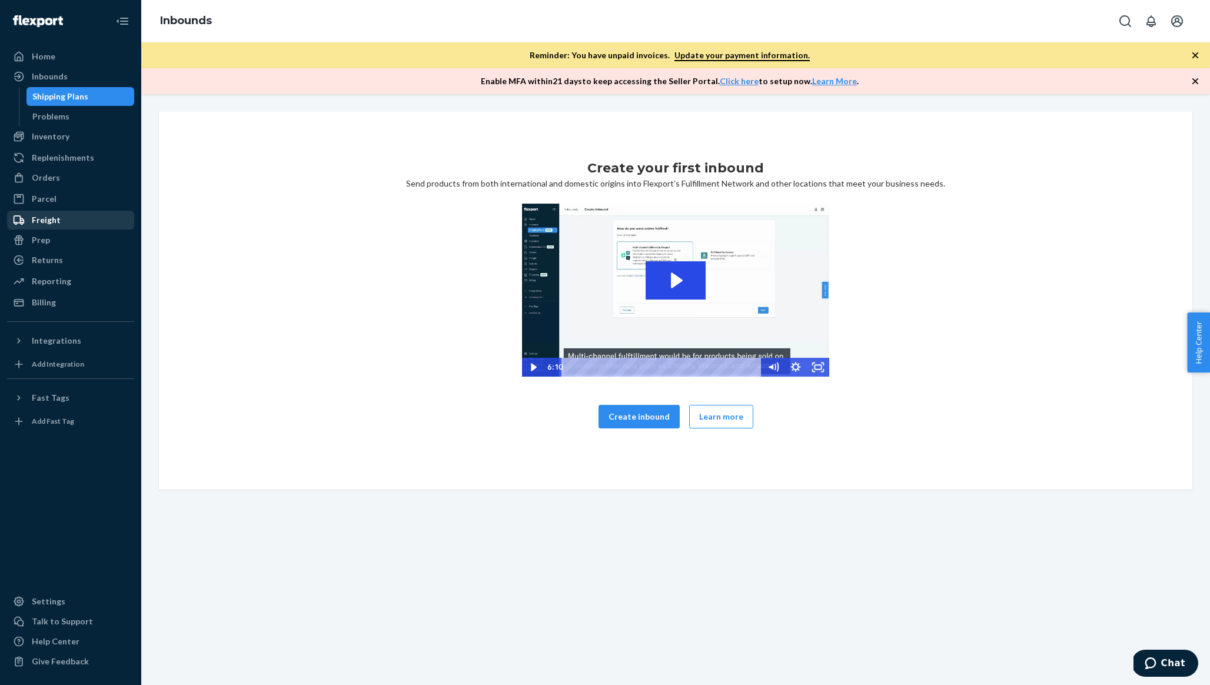 This screenshot has width=1210, height=685. Describe the element at coordinates (1177, 21) in the screenshot. I see `button: Open account menu` at that location.